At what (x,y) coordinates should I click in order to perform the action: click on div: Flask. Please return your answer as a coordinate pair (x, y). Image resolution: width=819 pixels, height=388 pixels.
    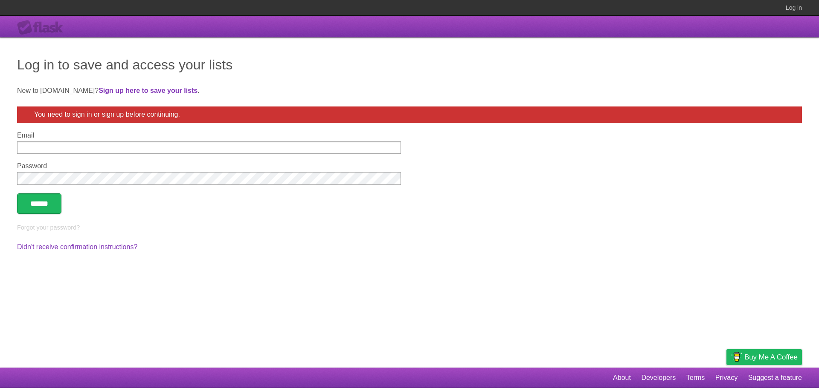
    Looking at the image, I should click on (43, 28).